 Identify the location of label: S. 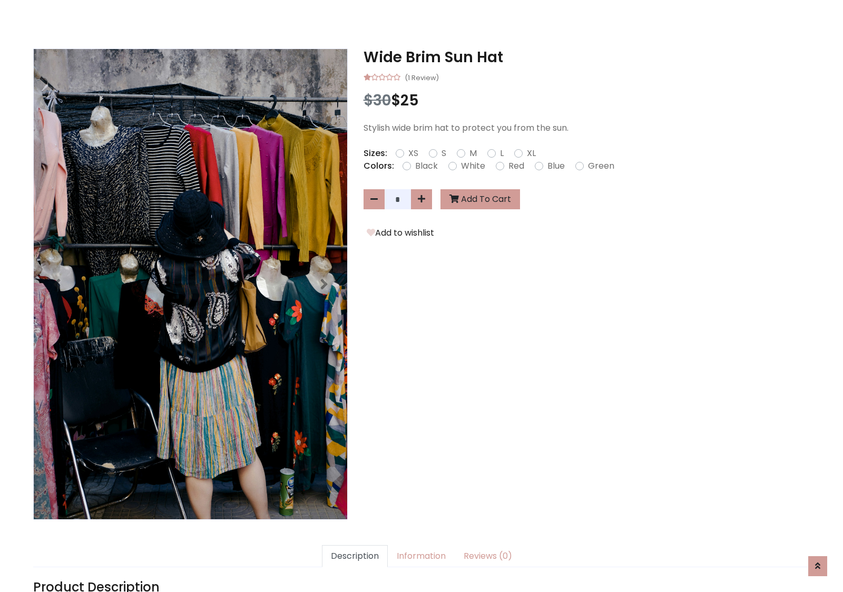
(444, 153).